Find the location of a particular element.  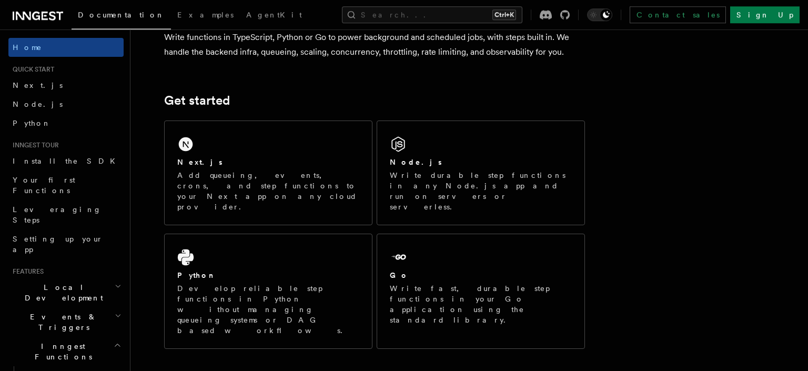

a: Contact sales is located at coordinates (678, 15).